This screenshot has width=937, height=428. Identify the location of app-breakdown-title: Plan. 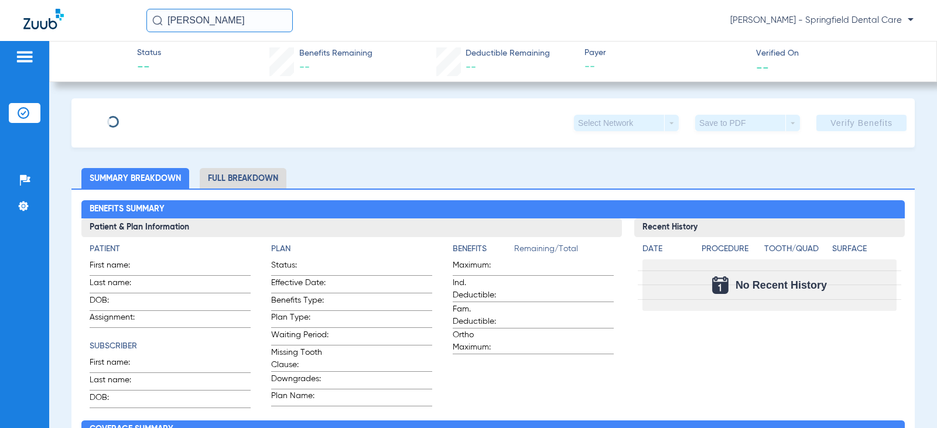
(351, 249).